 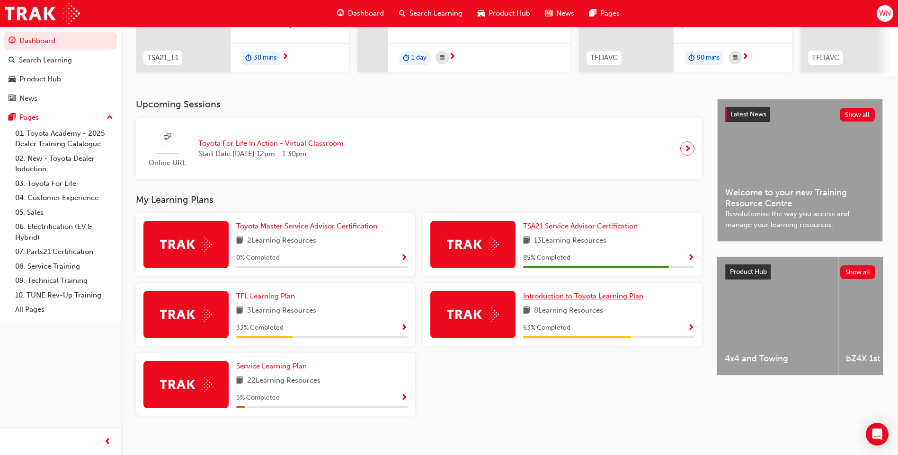 I want to click on span: Revolutionise the way you access and manage your learning resources., so click(x=800, y=219).